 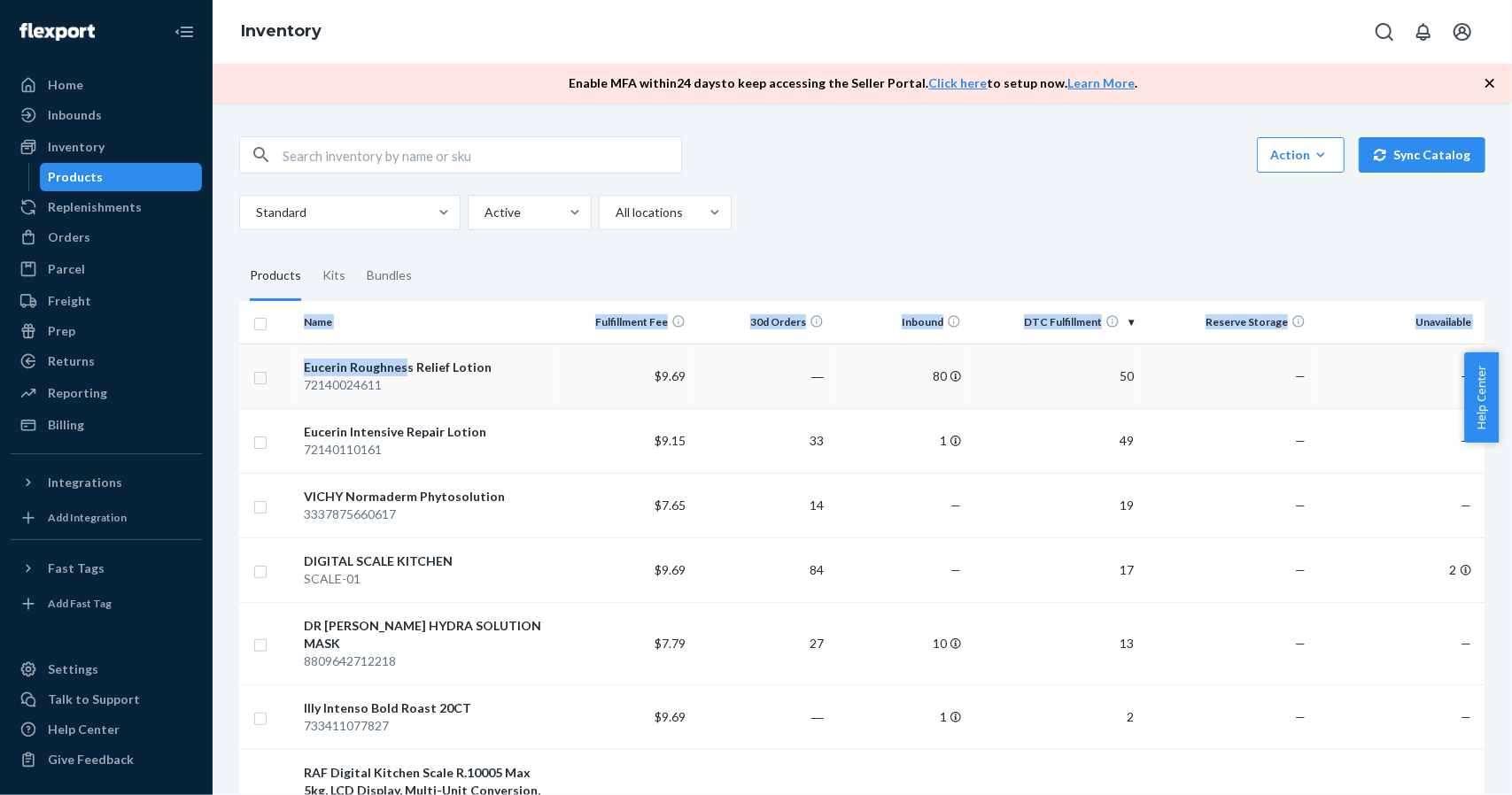 I want to click on a: Help Center, so click(x=106, y=730).